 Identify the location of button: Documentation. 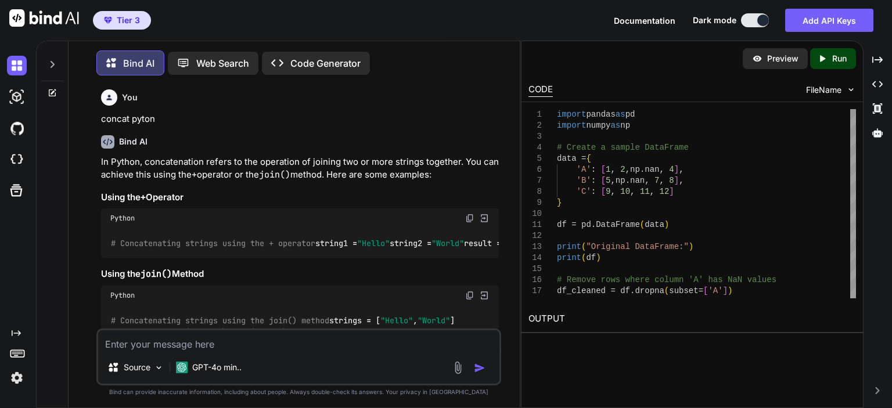
(645, 20).